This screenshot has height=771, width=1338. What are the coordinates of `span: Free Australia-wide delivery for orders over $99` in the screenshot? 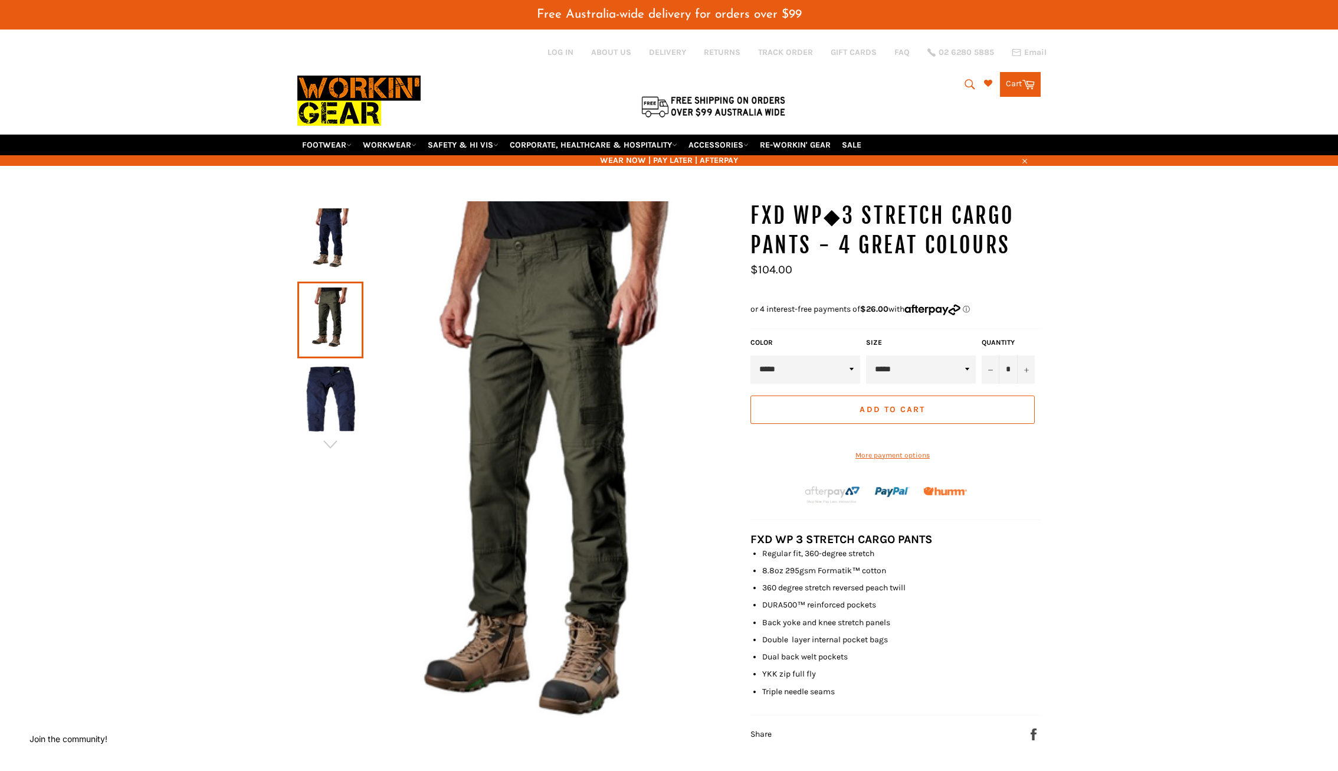 It's located at (669, 14).